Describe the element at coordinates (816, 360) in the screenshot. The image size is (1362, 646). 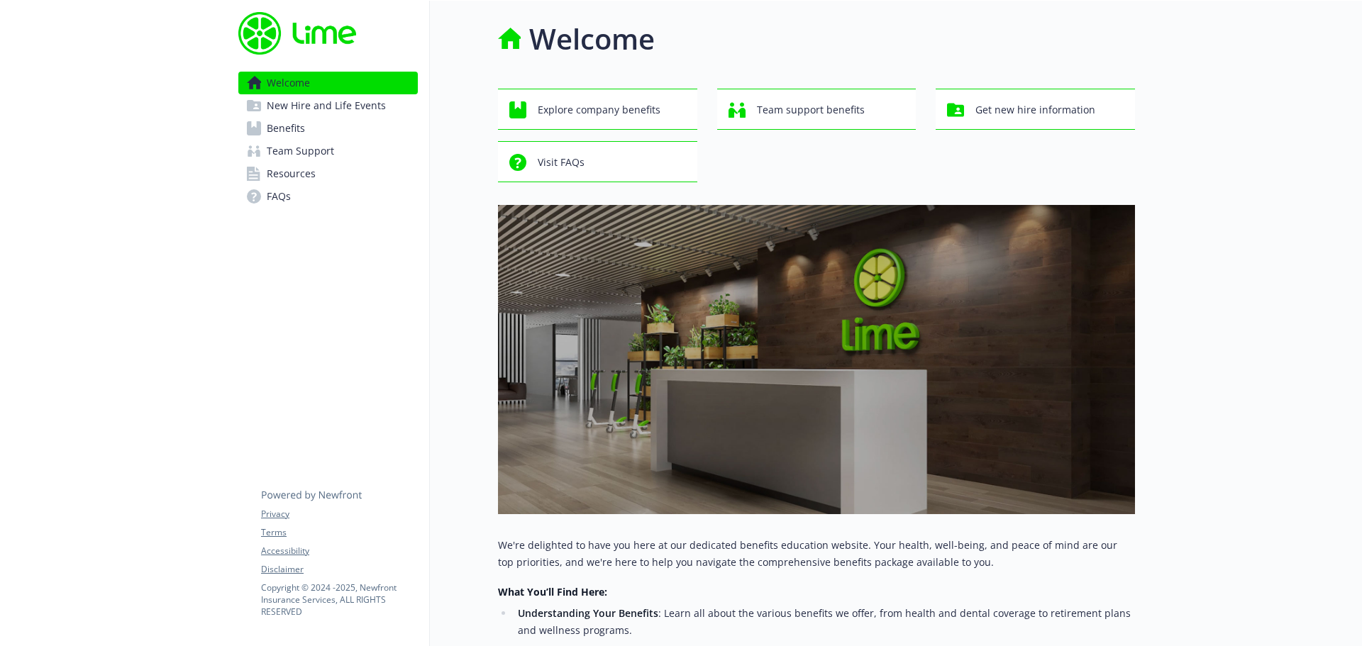
I see `img: overview page banner` at that location.